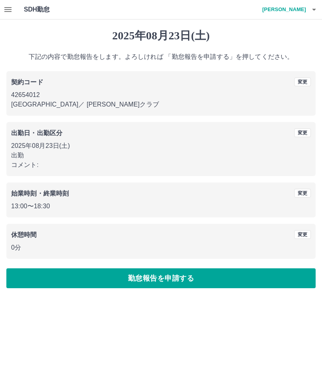 This screenshot has width=322, height=384. What do you see at coordinates (40, 193) in the screenshot?
I see `b: 始業時刻・終業時刻` at bounding box center [40, 193].